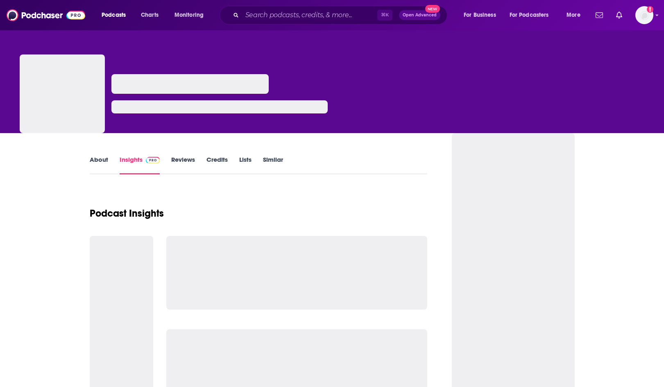 The height and width of the screenshot is (387, 664). What do you see at coordinates (46, 15) in the screenshot?
I see `a: Podchaser - Follow, Share and Rate Podcasts` at bounding box center [46, 15].